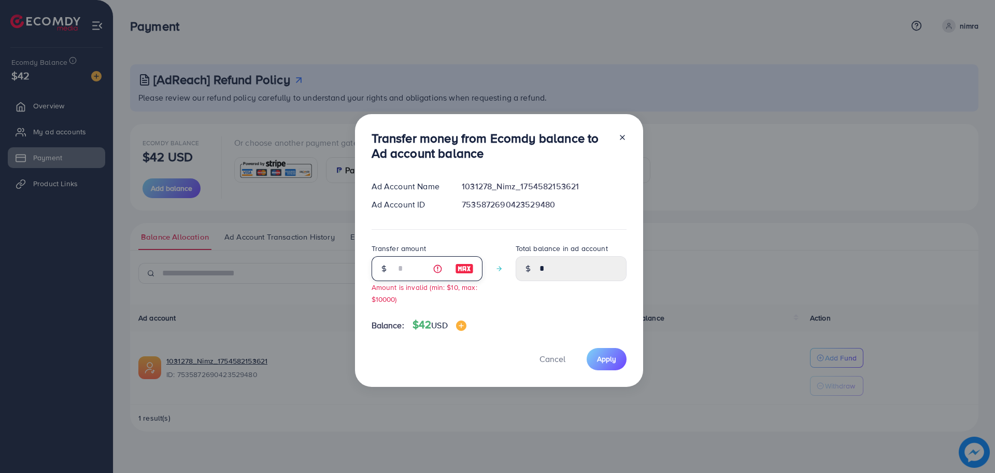 The image size is (995, 473). What do you see at coordinates (439, 324) in the screenshot?
I see `h4: $42` at bounding box center [439, 324].